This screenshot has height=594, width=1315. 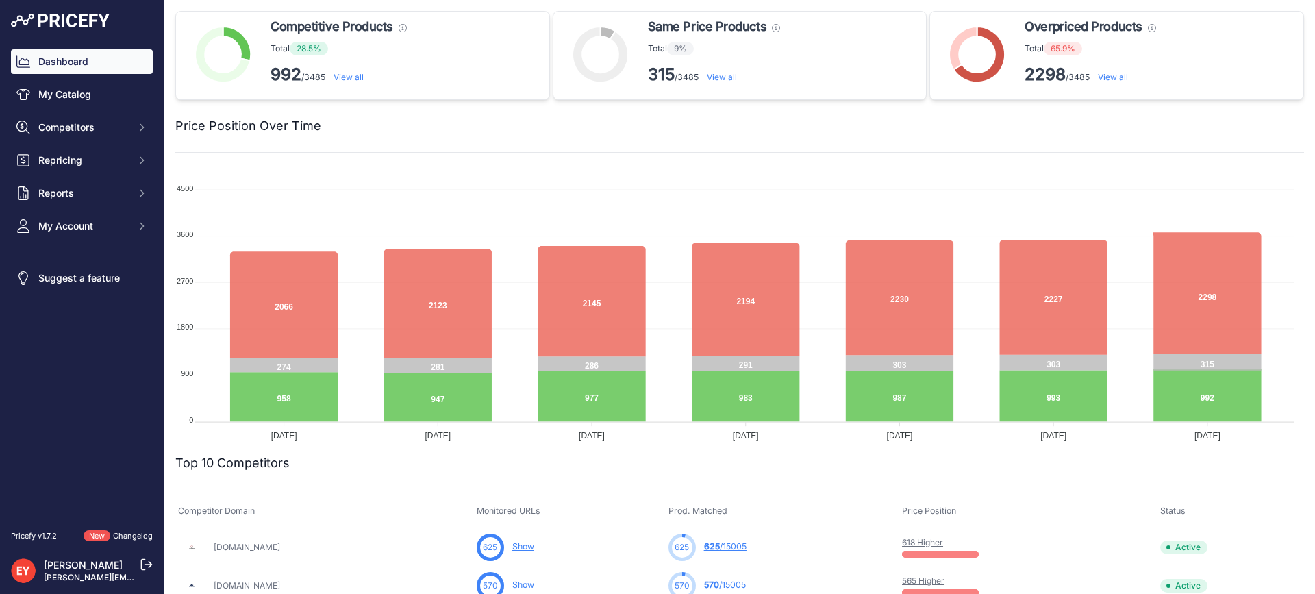 I want to click on span: 65.9%, so click(x=1063, y=49).